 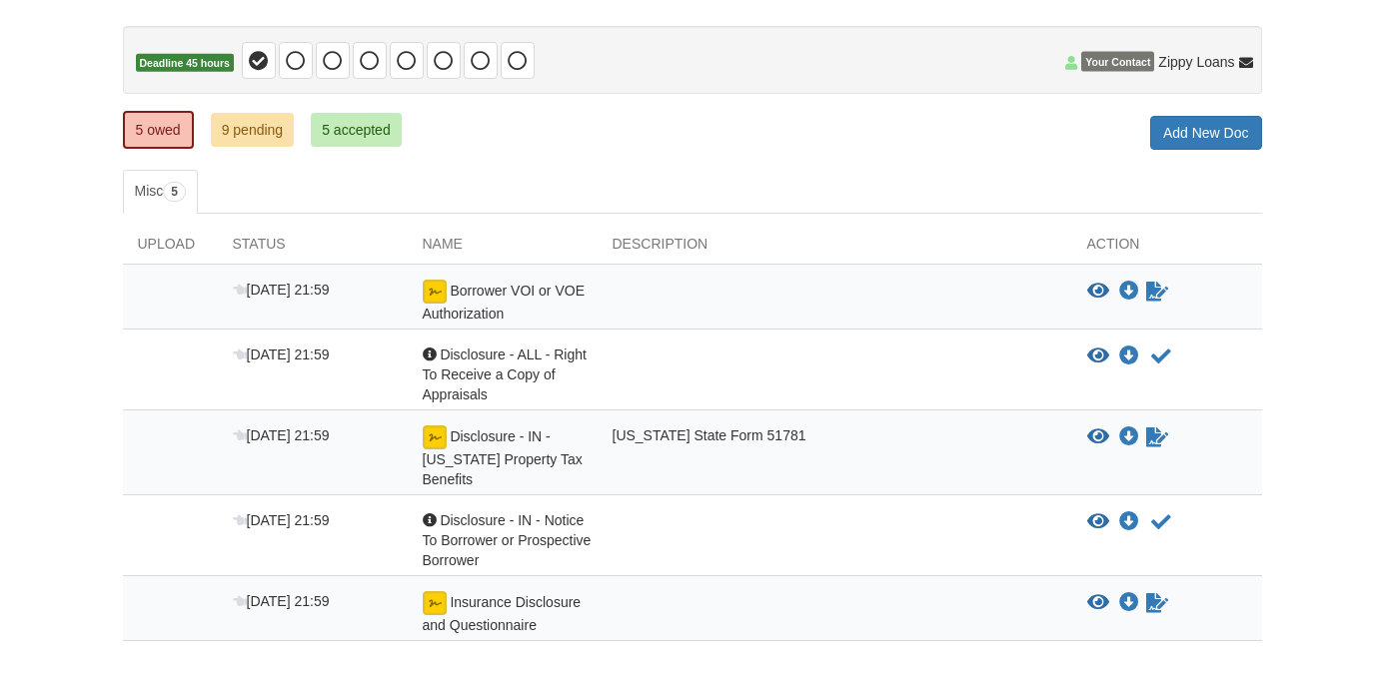 I want to click on span: 5, so click(x=174, y=192).